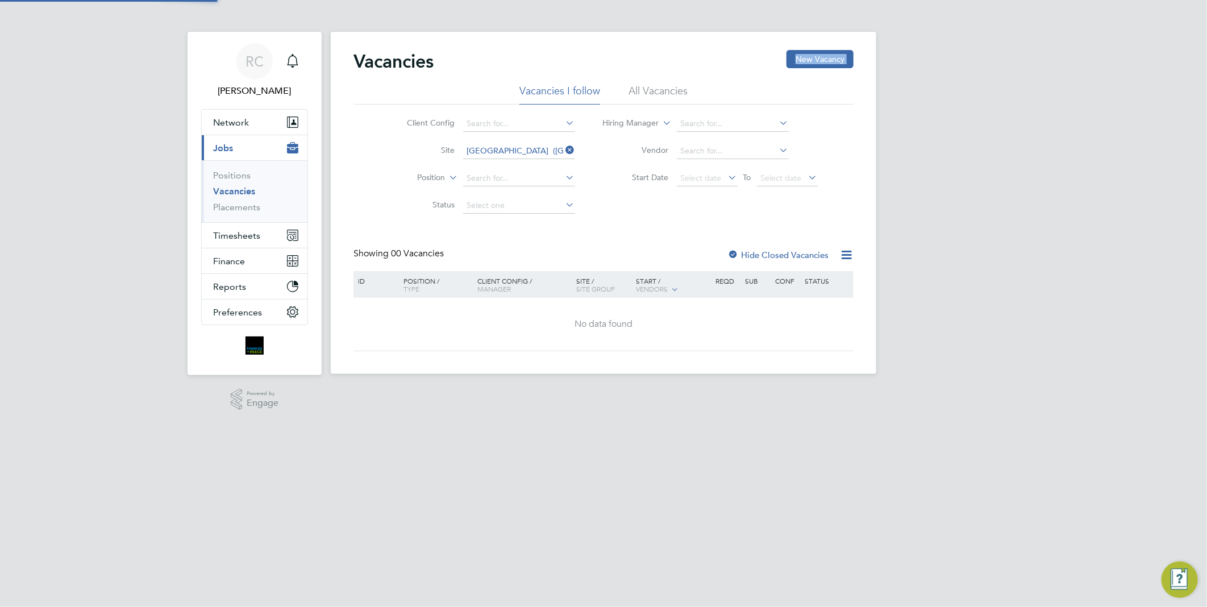 The width and height of the screenshot is (1207, 607). I want to click on span: Engage, so click(263, 403).